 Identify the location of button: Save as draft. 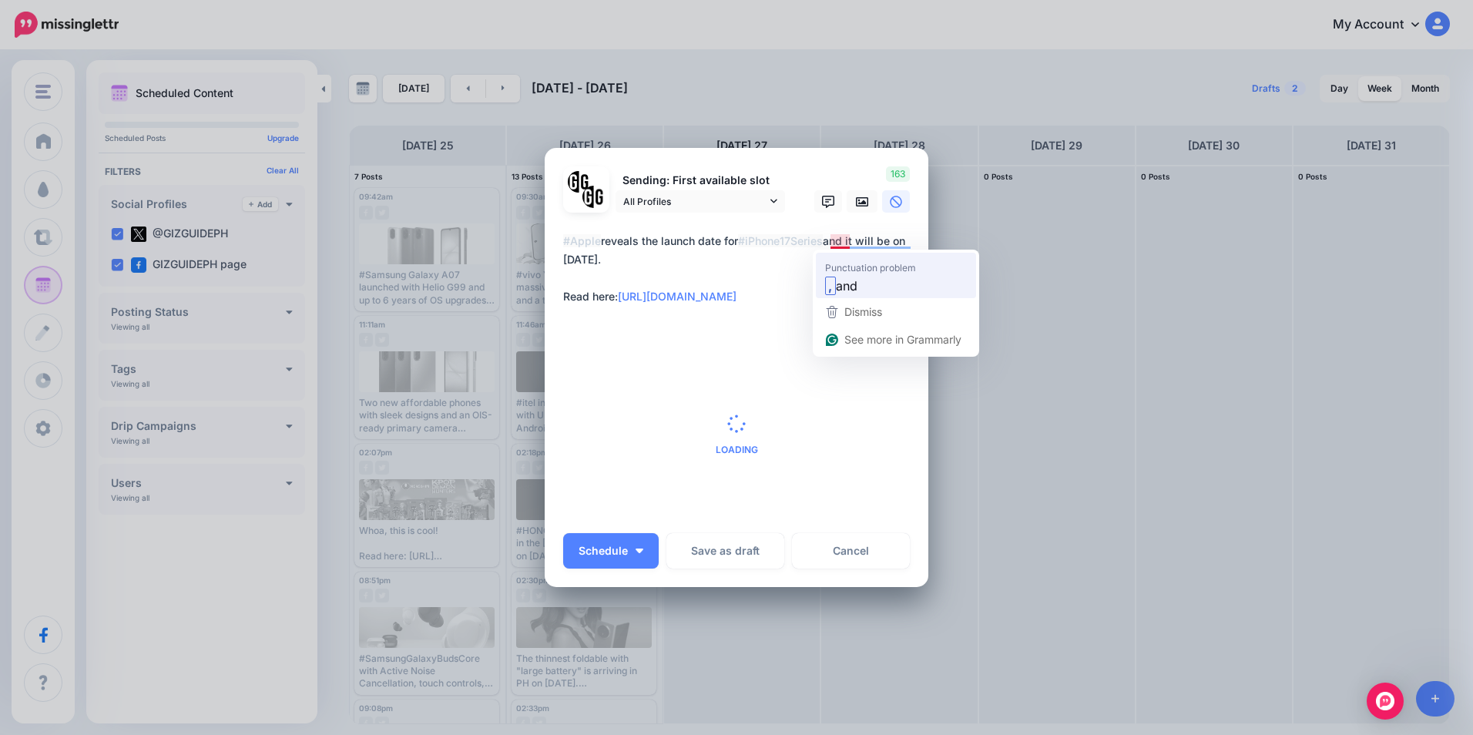
(725, 551).